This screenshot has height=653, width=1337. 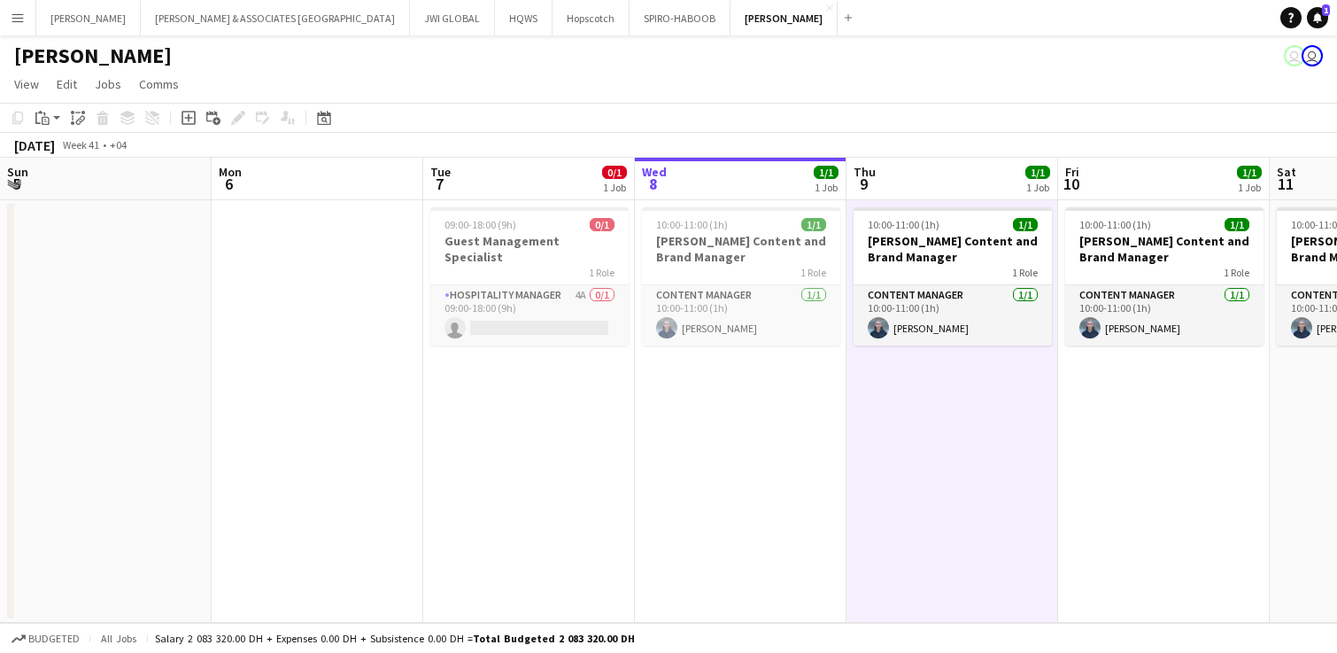 What do you see at coordinates (108, 84) in the screenshot?
I see `span: Jobs` at bounding box center [108, 84].